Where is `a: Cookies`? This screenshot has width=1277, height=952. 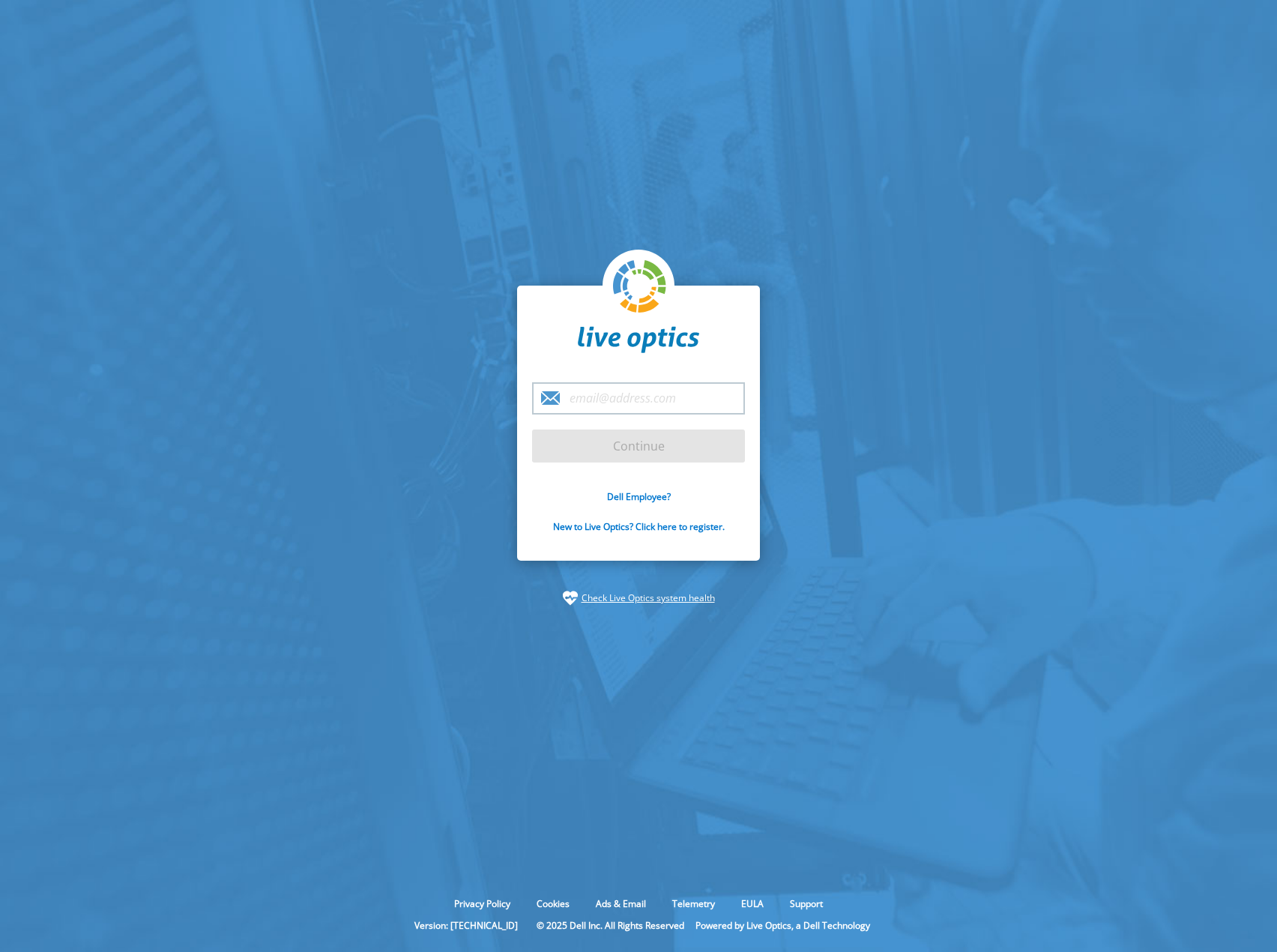 a: Cookies is located at coordinates (553, 903).